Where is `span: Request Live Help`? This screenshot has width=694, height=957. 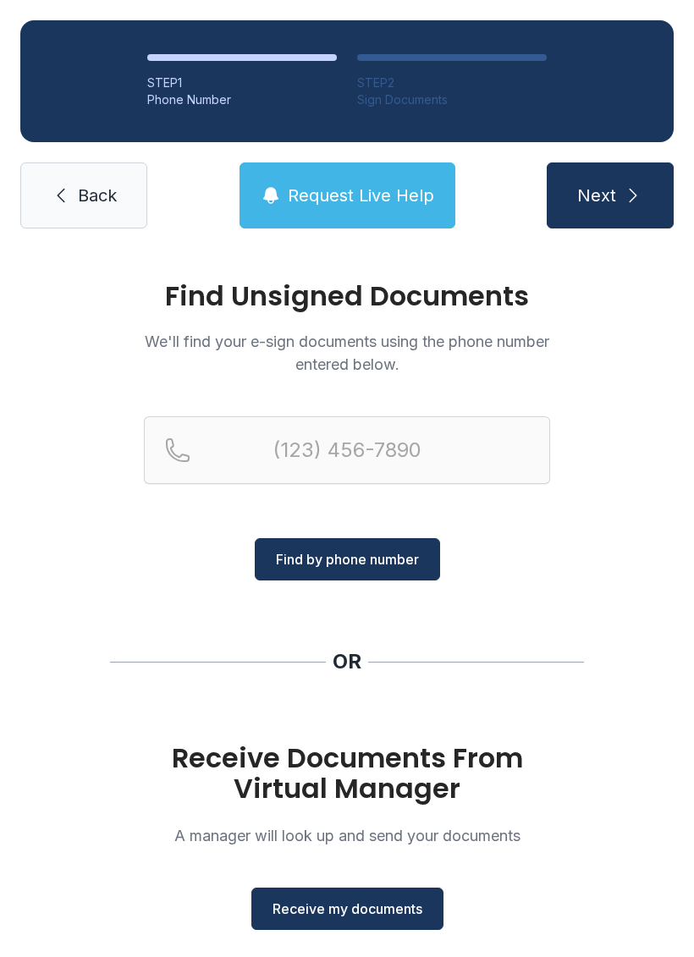 span: Request Live Help is located at coordinates (360, 195).